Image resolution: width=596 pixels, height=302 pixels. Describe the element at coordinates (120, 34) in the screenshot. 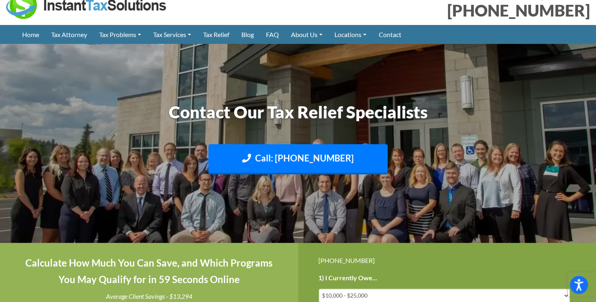

I see `a: Tax Problems` at that location.